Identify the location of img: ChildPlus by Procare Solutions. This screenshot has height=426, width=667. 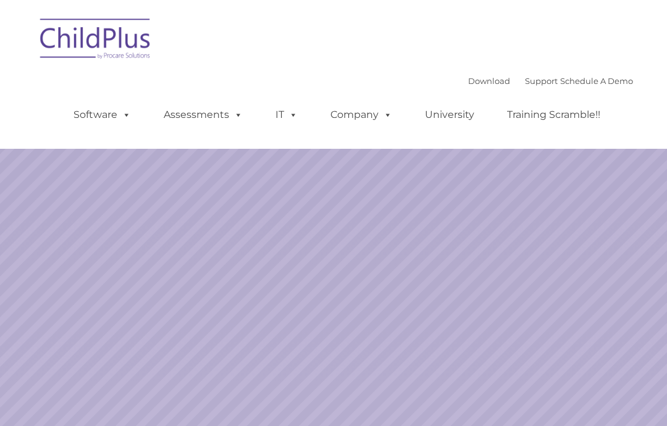
(96, 41).